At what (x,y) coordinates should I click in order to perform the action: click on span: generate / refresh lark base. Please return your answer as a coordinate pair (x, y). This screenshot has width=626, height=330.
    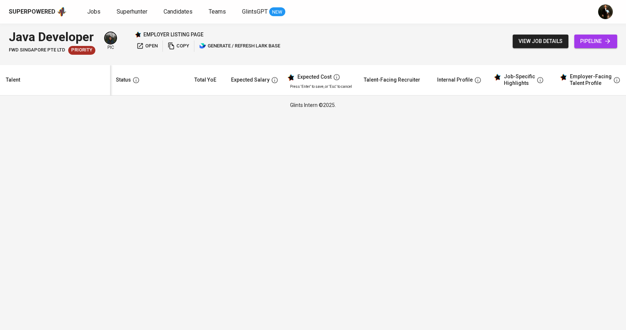
    Looking at the image, I should click on (240, 46).